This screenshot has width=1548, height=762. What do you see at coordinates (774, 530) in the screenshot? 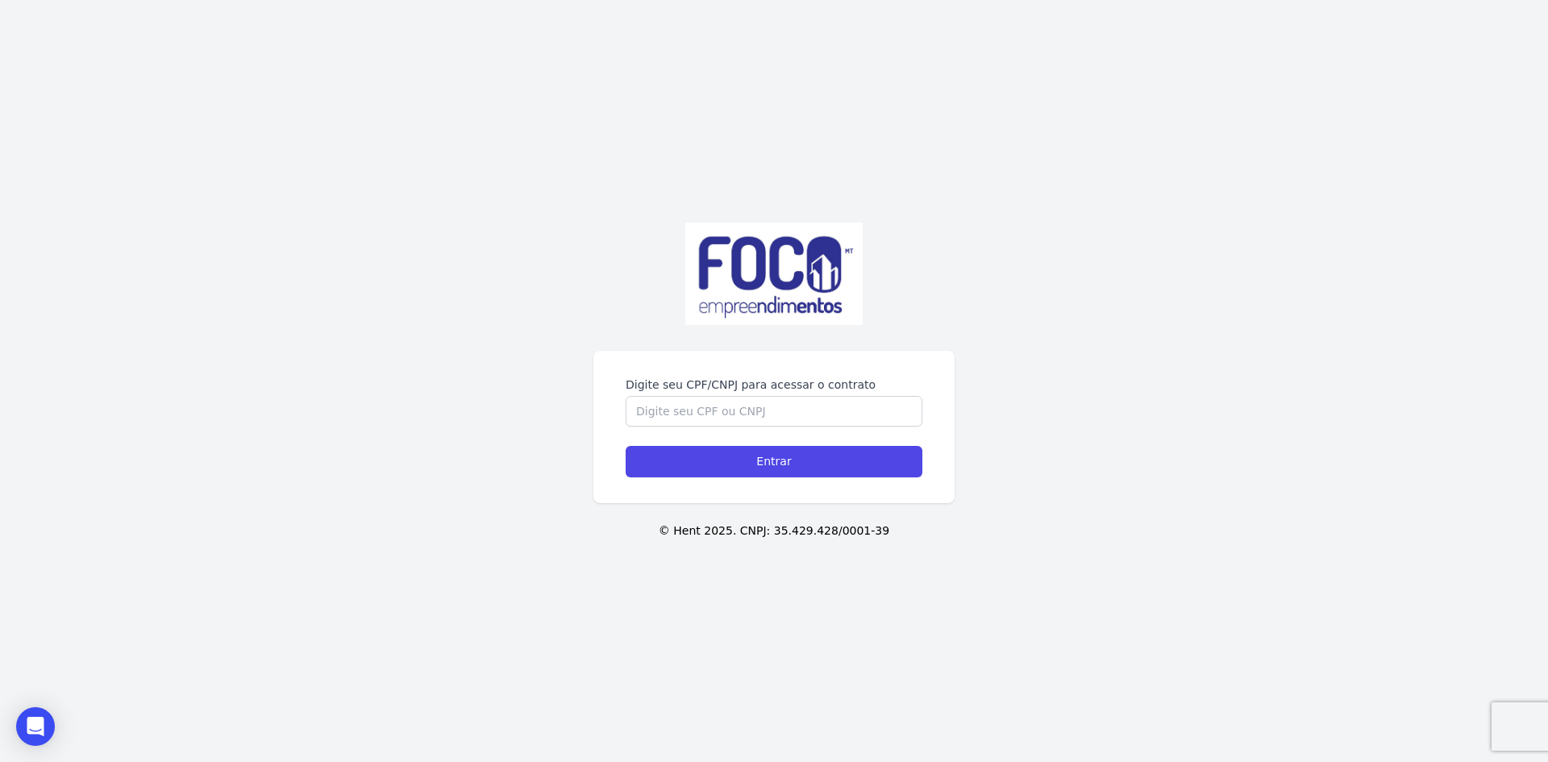
I see `p: © Hent 2025. CNPJ: 35.429.428/0001-39` at bounding box center [774, 530].